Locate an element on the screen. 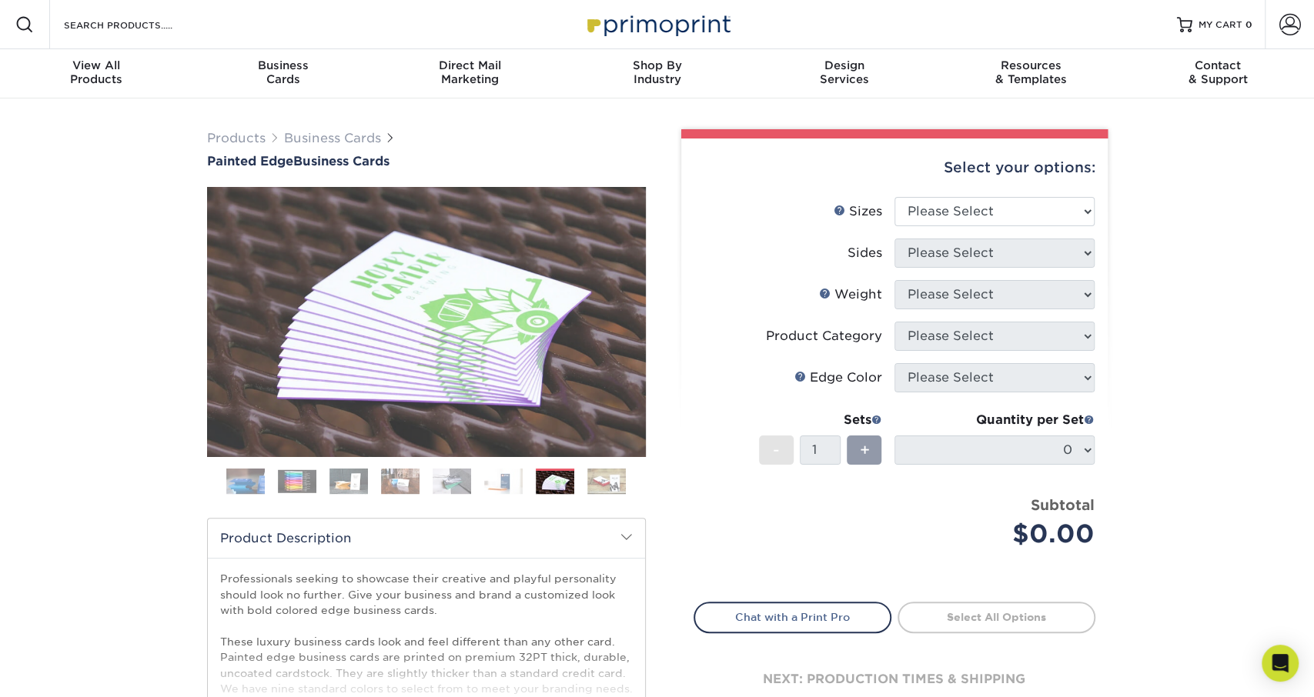 The width and height of the screenshot is (1314, 697). h2: Product Description is located at coordinates (426, 538).